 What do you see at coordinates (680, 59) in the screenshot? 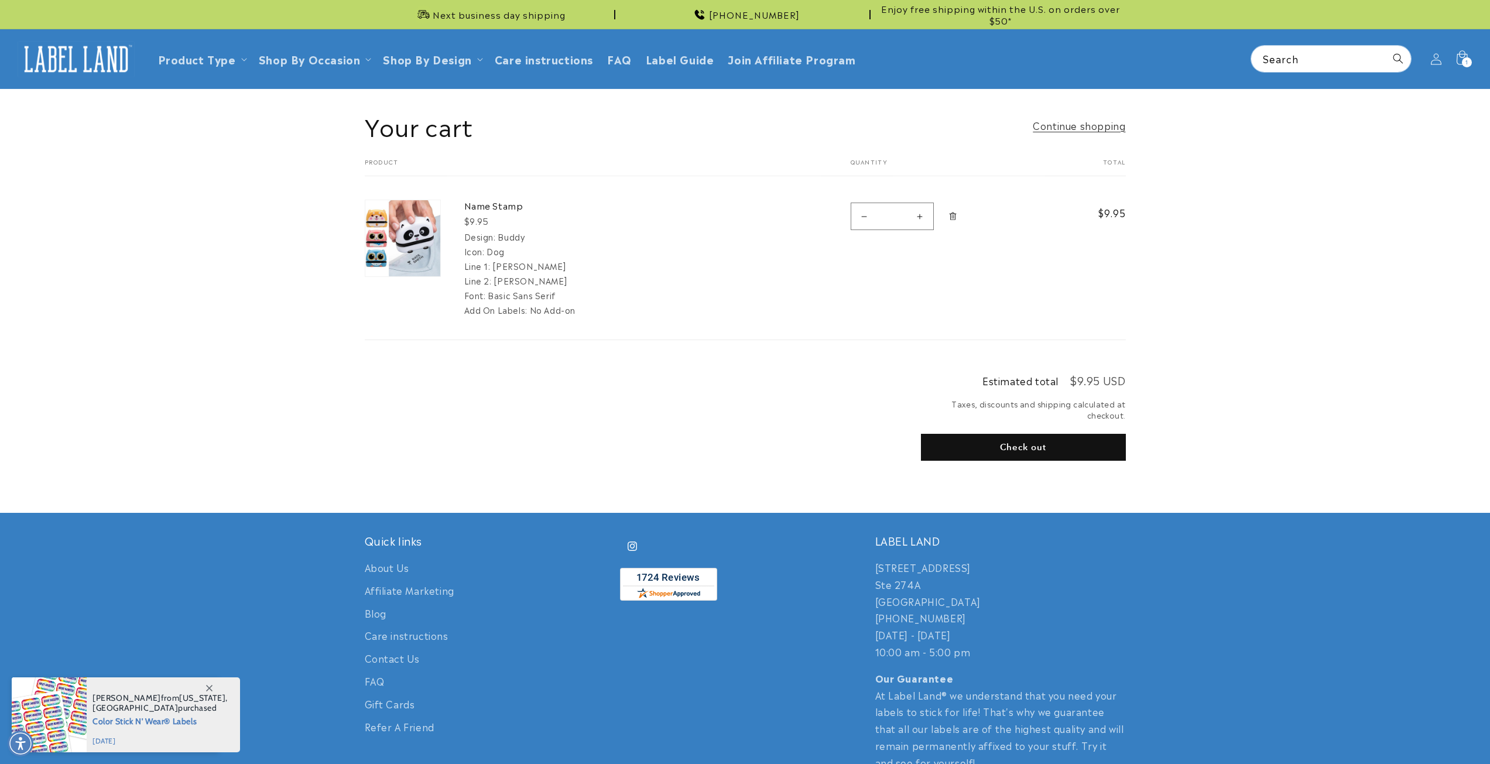
I see `span: Label Guide` at bounding box center [680, 59].